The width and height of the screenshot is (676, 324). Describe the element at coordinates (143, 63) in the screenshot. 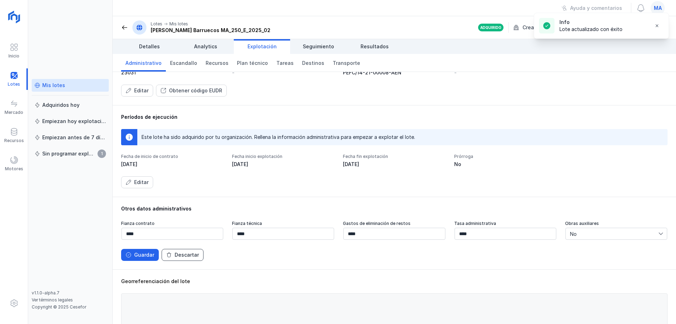

I see `a: Administrativo` at that location.